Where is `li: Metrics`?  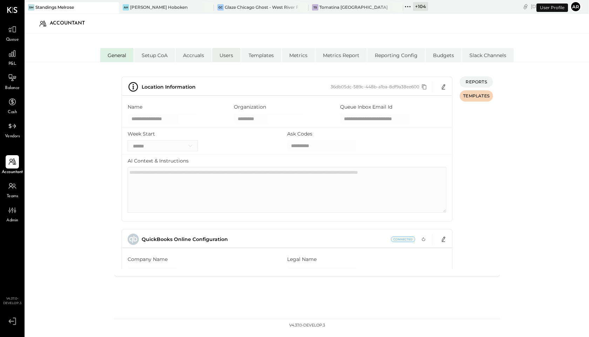
li: Metrics is located at coordinates (298, 55).